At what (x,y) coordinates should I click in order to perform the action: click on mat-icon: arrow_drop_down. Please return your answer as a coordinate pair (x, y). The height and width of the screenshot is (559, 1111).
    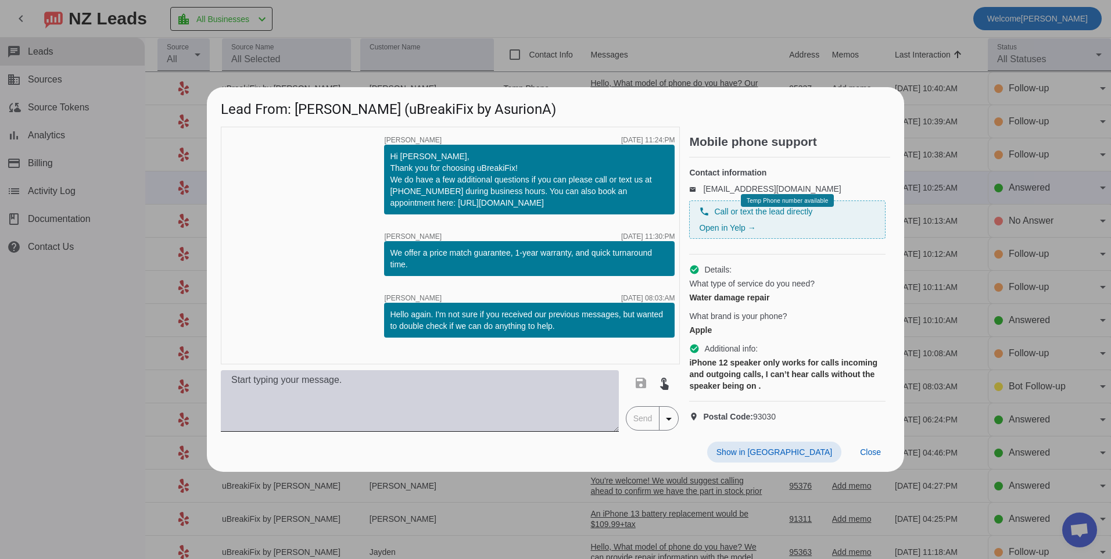
    Looking at the image, I should click on (669, 419).